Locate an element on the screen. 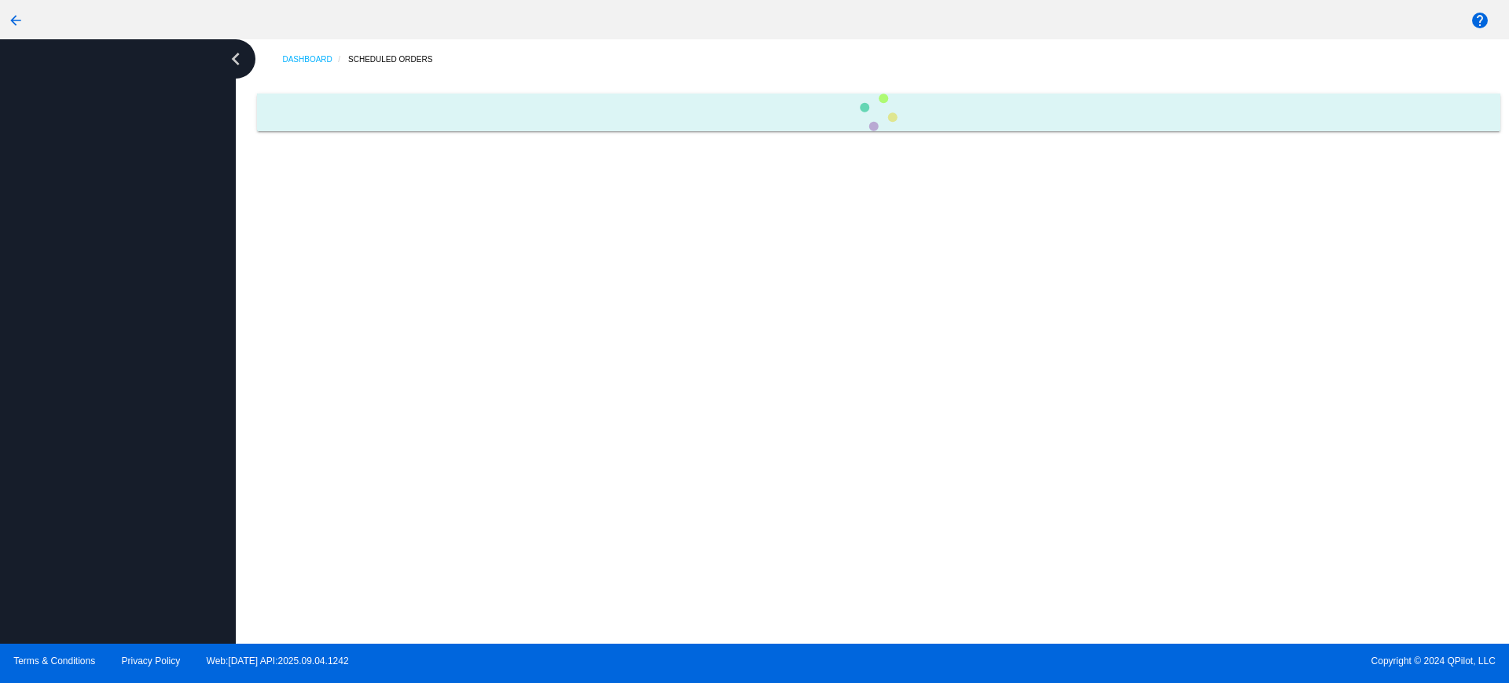 This screenshot has height=683, width=1509. mat-icon: arrow_back is located at coordinates (16, 20).